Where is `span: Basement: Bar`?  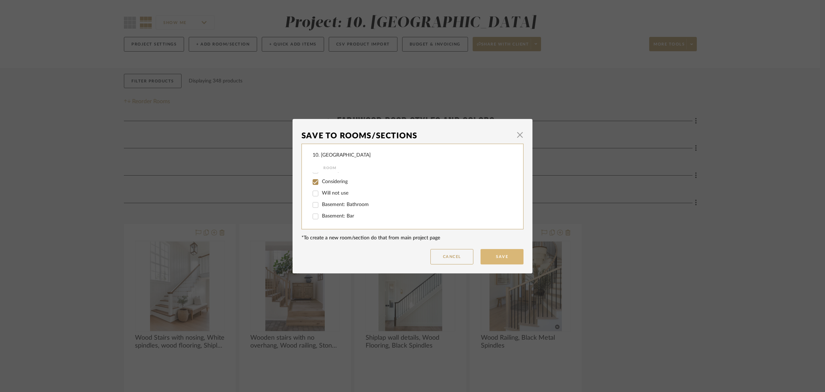
span: Basement: Bar is located at coordinates (338, 216).